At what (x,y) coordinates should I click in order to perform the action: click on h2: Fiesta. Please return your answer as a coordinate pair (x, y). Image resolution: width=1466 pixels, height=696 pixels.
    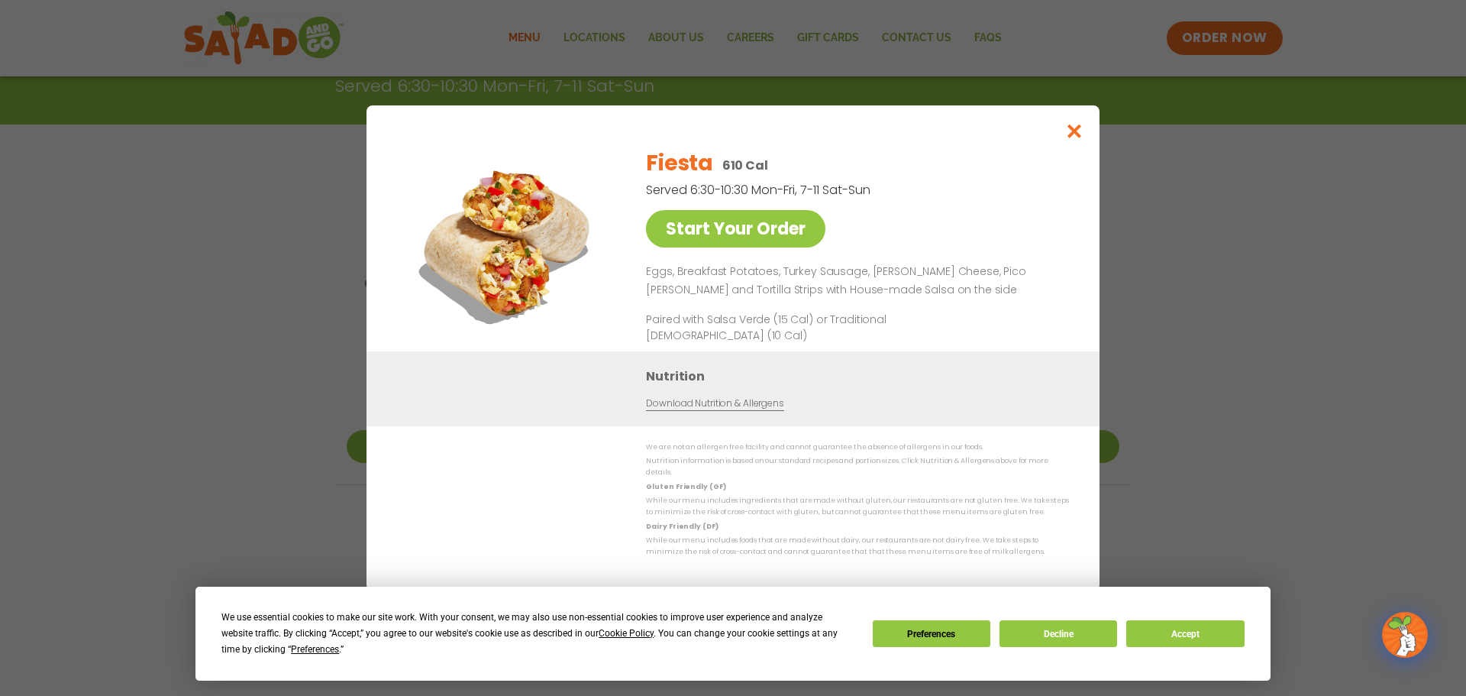
    Looking at the image, I should click on (679, 163).